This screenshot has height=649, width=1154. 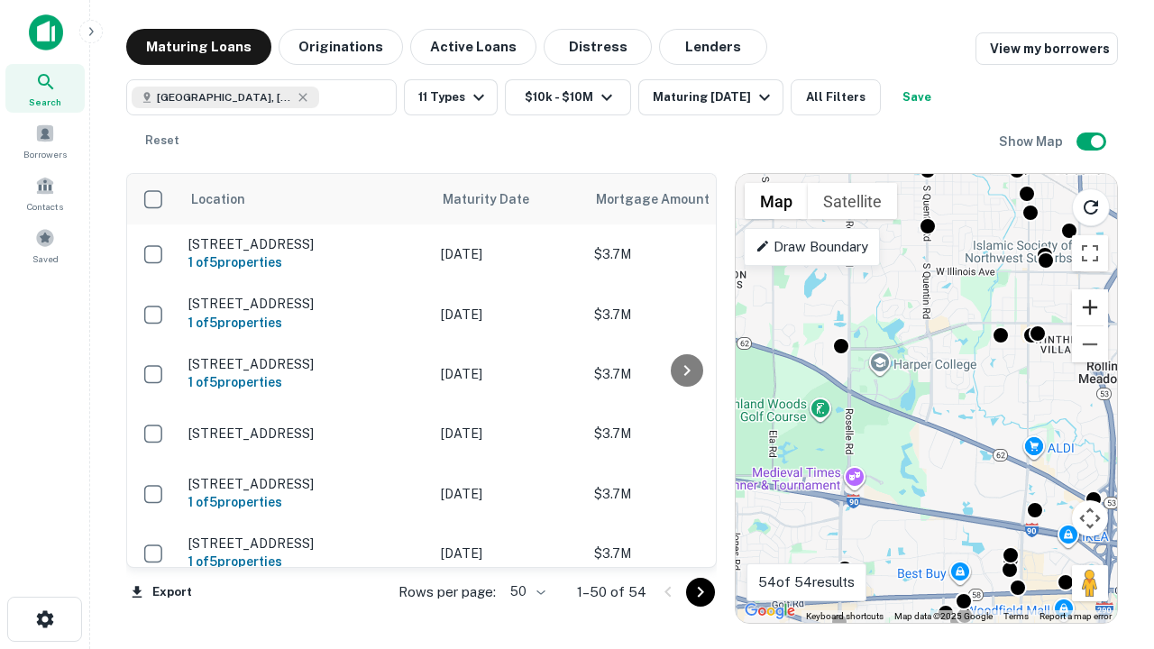 I want to click on button: Show satellite imagery, so click(x=852, y=201).